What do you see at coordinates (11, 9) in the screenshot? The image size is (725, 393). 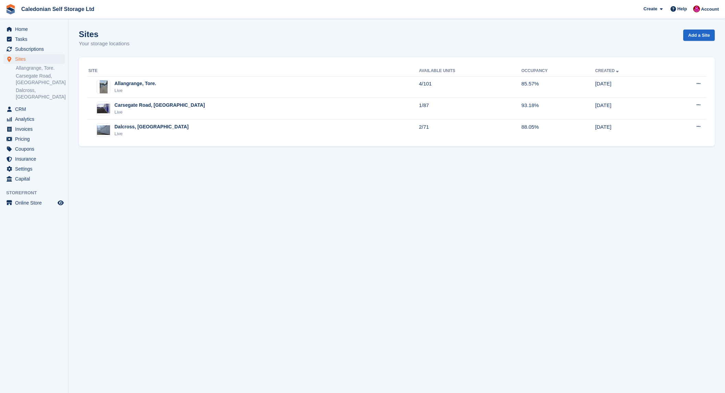 I see `img: stora-icon-8386f47178a22dfd0bd8f6a31ec36ba5ce8667c1dd55bd0f319d3a0aa187defe.svg` at bounding box center [11, 9].